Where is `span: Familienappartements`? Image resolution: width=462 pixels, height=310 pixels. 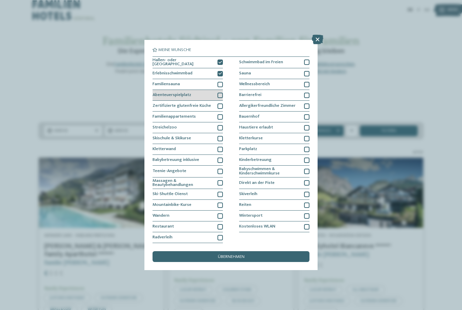 span: Familienappartements is located at coordinates (174, 117).